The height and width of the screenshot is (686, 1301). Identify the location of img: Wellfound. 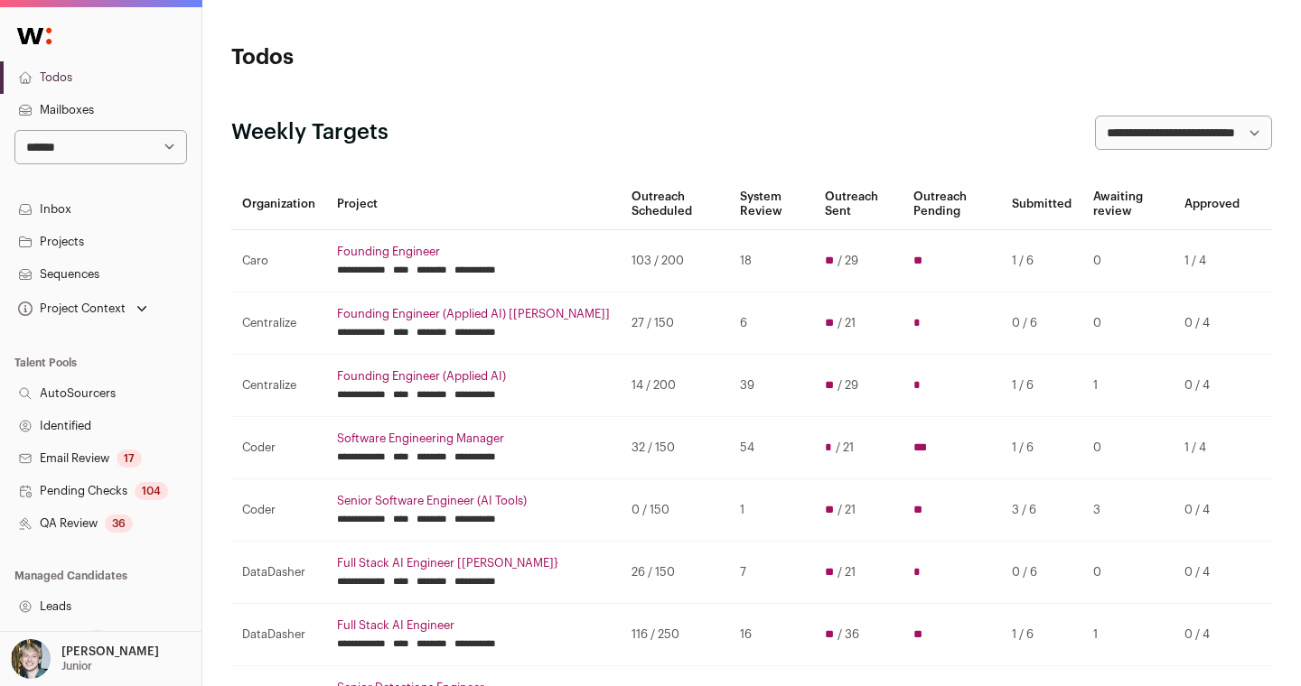
(34, 36).